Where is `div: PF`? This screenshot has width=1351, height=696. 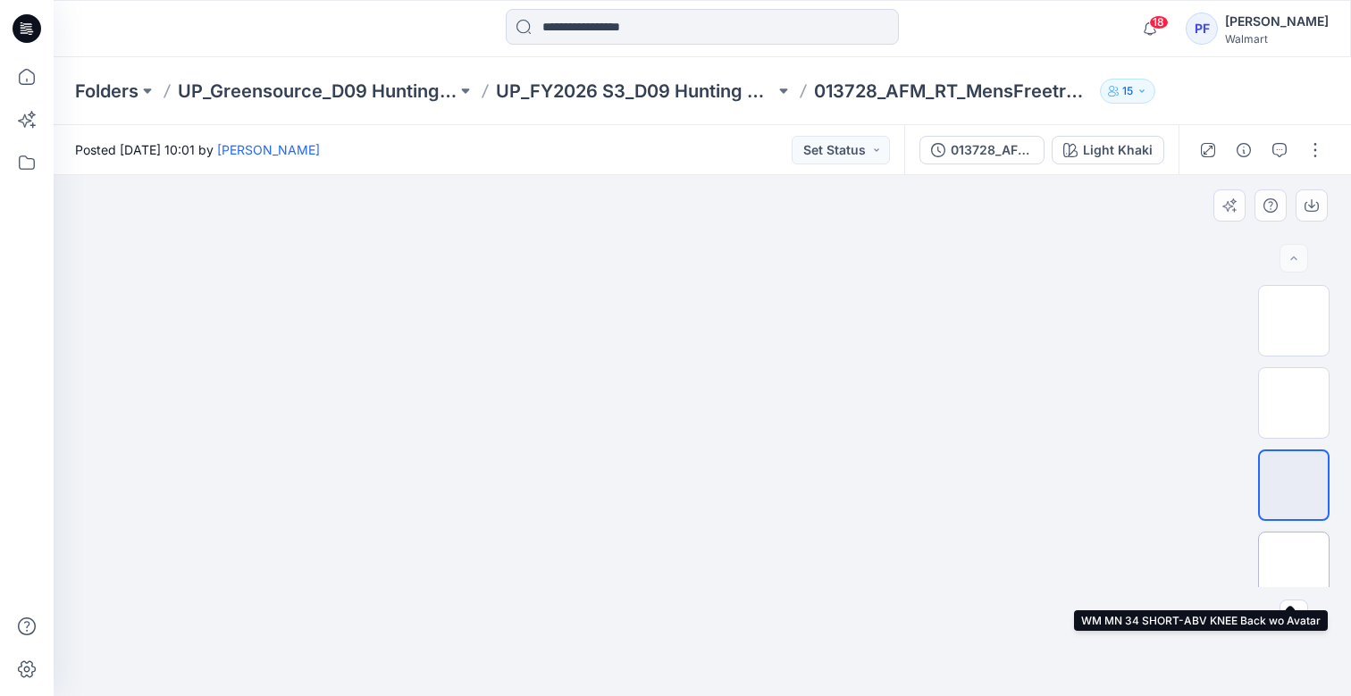
div: PF is located at coordinates (1202, 29).